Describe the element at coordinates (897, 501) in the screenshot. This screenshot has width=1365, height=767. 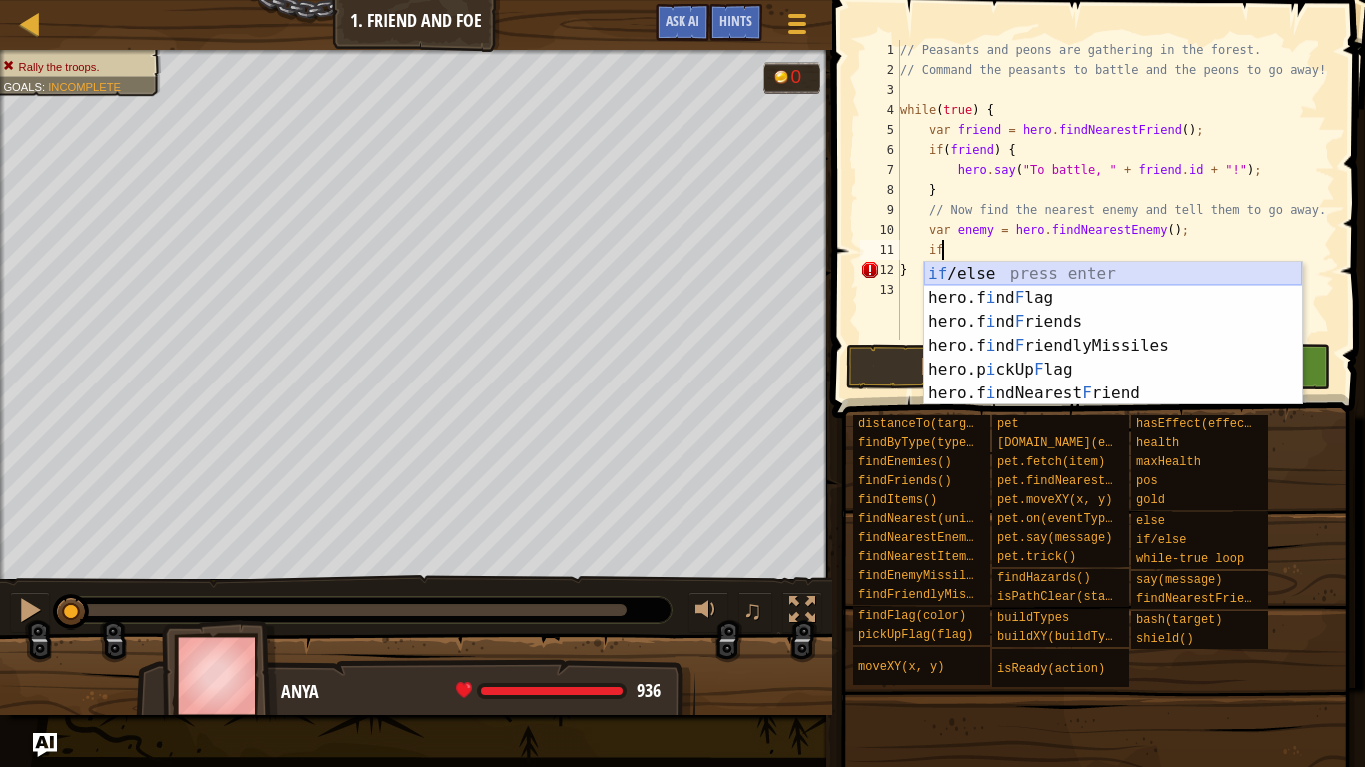
I see `span: findItems()` at that location.